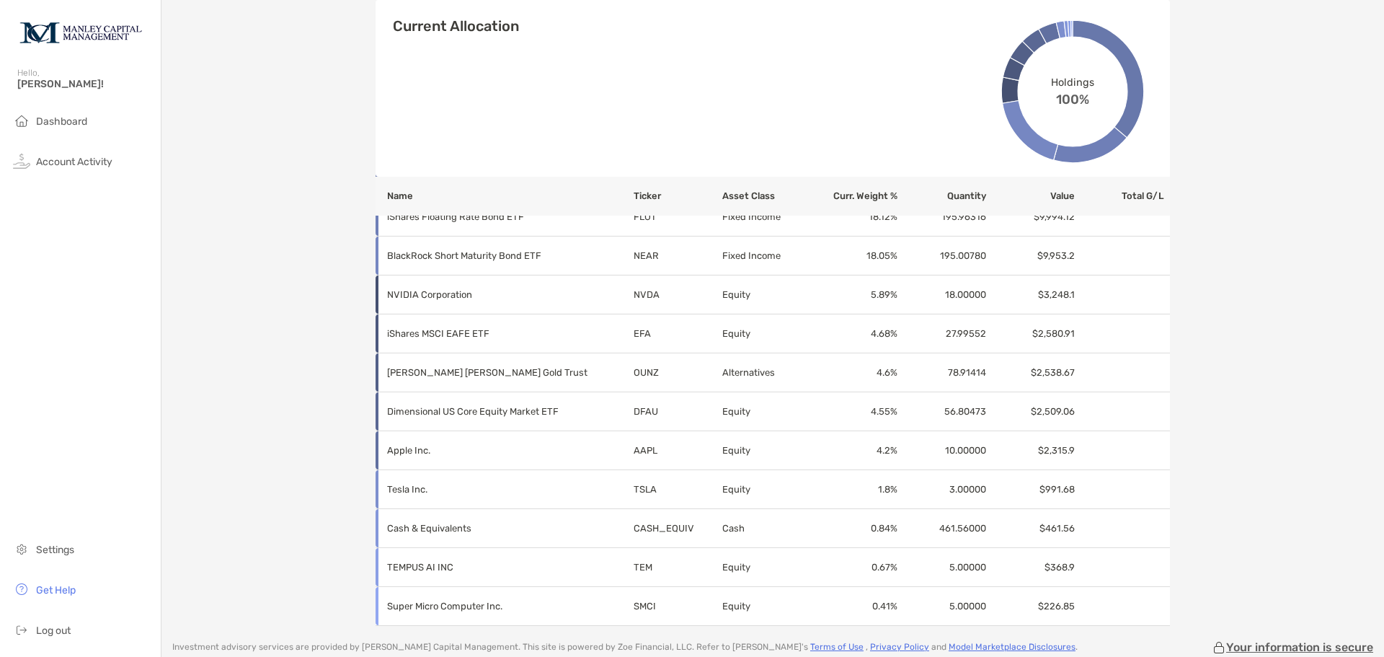 Image resolution: width=1384 pixels, height=657 pixels. What do you see at coordinates (22, 629) in the screenshot?
I see `img: logout icon` at bounding box center [22, 629].